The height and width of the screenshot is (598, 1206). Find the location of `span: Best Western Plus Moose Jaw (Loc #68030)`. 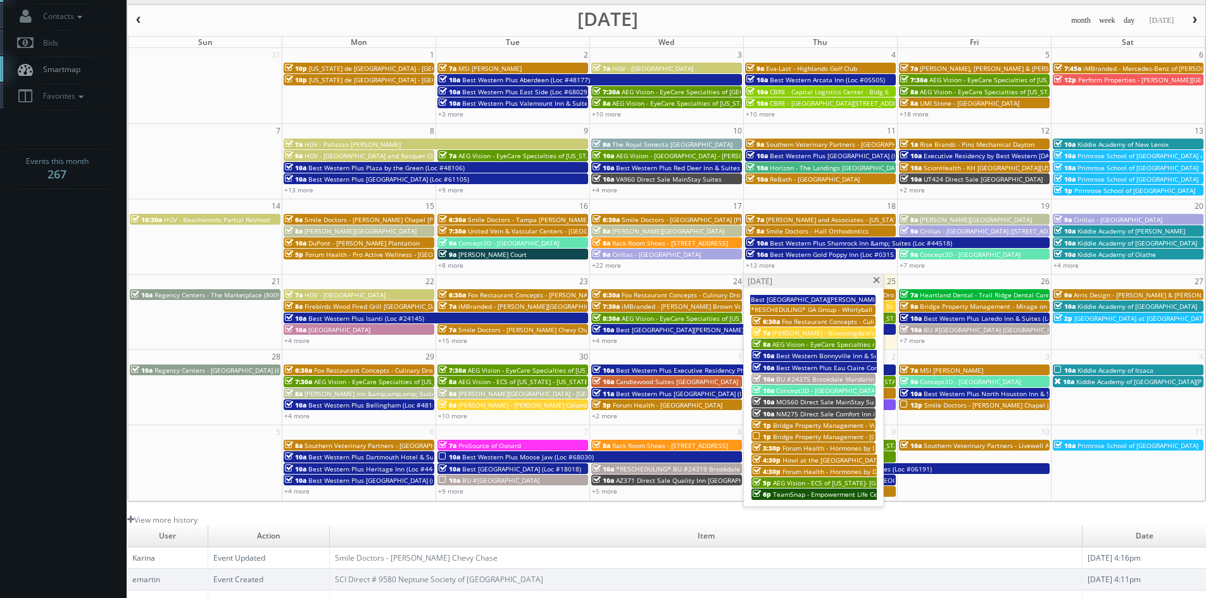

span: Best Western Plus Moose Jaw (Loc #68030) is located at coordinates (528, 457).